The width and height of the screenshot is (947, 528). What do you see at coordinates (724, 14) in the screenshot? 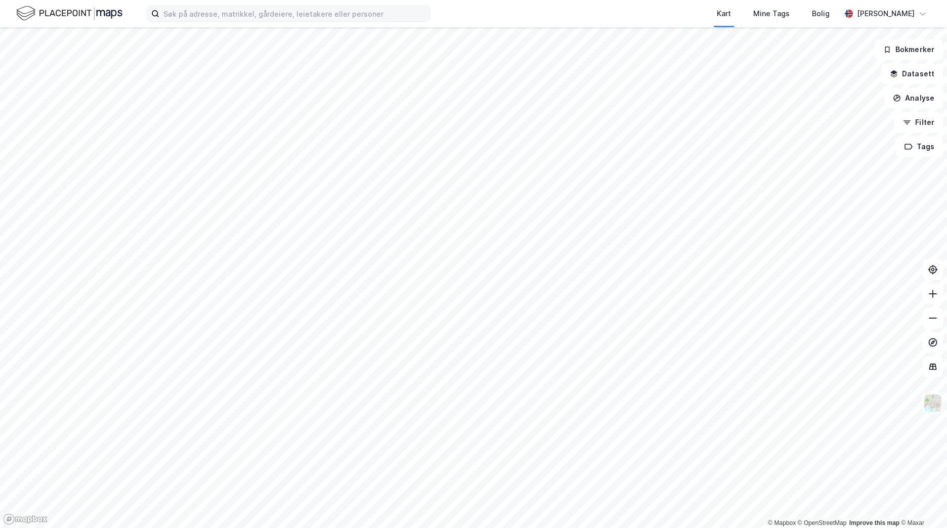
I see `div: Kart` at bounding box center [724, 14].